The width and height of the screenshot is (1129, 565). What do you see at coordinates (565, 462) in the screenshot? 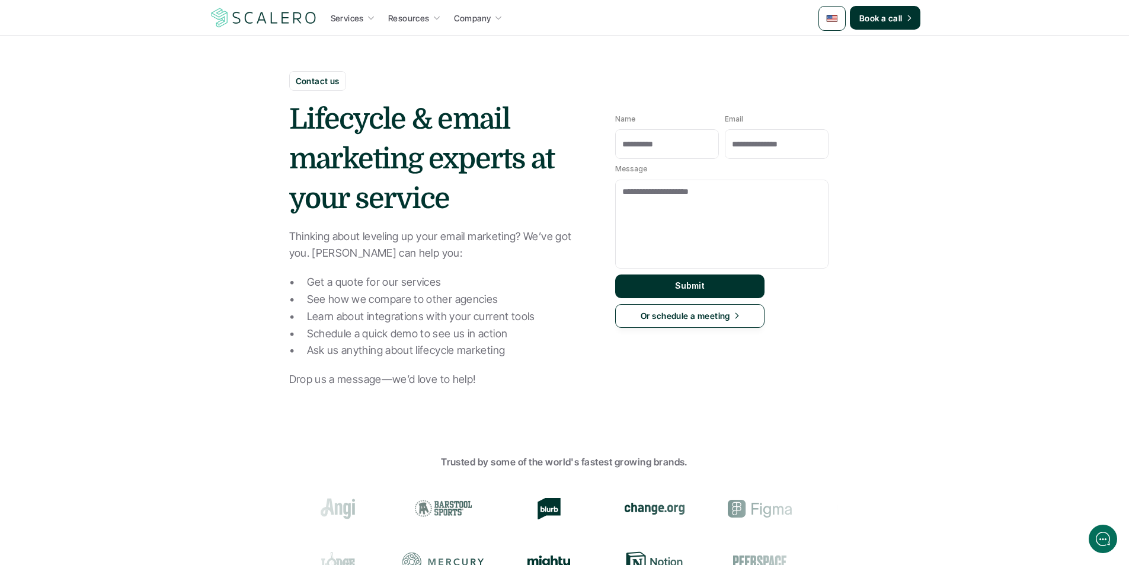
I see `p: Trusted by some of the world's fastest growing brands.` at bounding box center [565, 462].